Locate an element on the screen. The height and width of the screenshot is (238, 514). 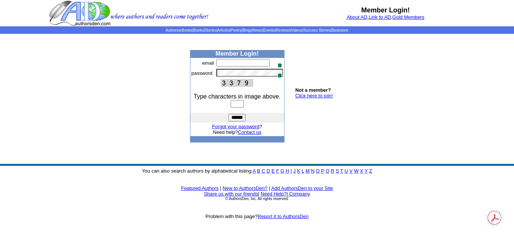
a: X is located at coordinates (361, 171).